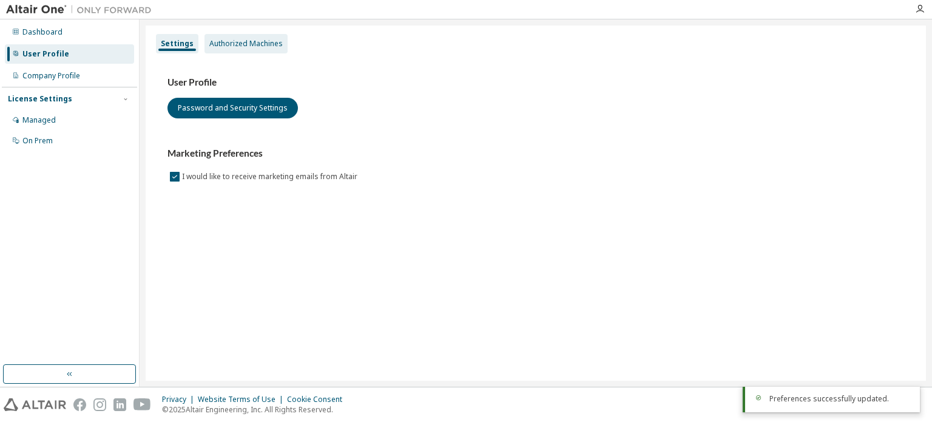 The image size is (932, 422). Describe the element at coordinates (40, 99) in the screenshot. I see `div: License Settings` at that location.